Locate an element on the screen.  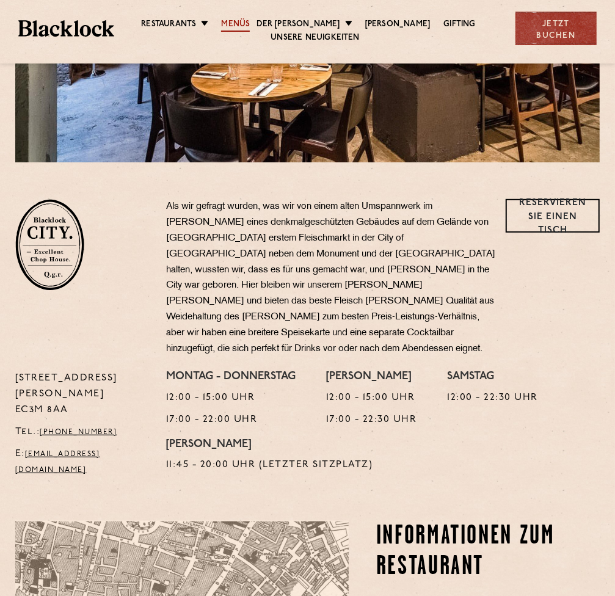
h2: Informationen zum Restaurant is located at coordinates (488, 552).